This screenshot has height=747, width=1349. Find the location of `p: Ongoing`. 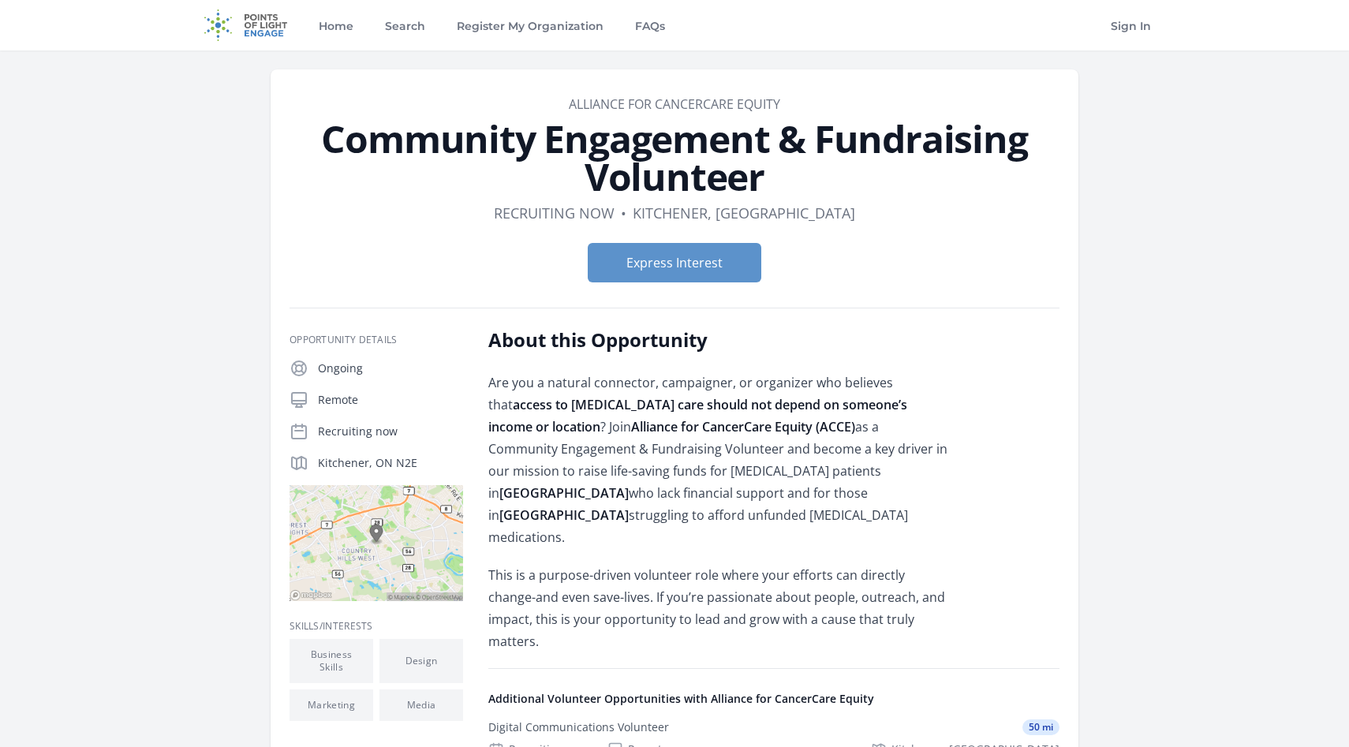

p: Ongoing is located at coordinates (391, 368).